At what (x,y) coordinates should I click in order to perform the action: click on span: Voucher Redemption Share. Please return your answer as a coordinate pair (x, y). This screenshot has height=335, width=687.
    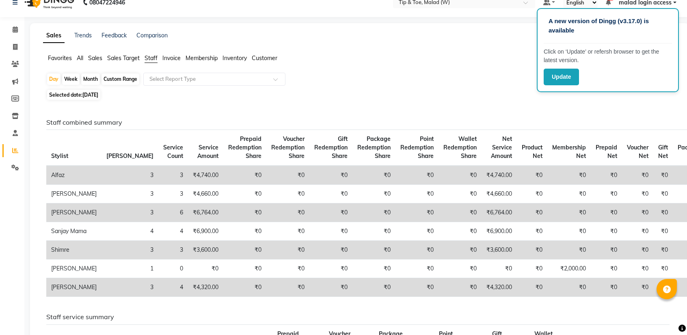
    Looking at the image, I should click on (288, 147).